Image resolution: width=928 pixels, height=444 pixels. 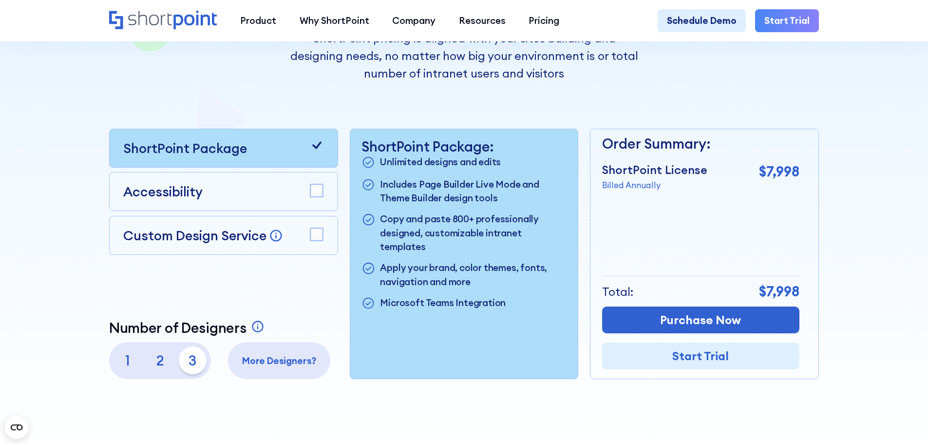 I want to click on p: Custom Design Service, so click(x=195, y=235).